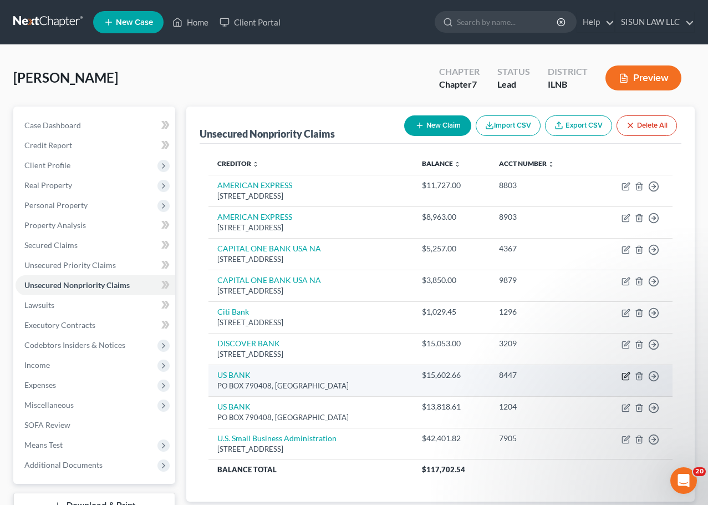 The height and width of the screenshot is (505, 708). I want to click on button: Preview, so click(644, 78).